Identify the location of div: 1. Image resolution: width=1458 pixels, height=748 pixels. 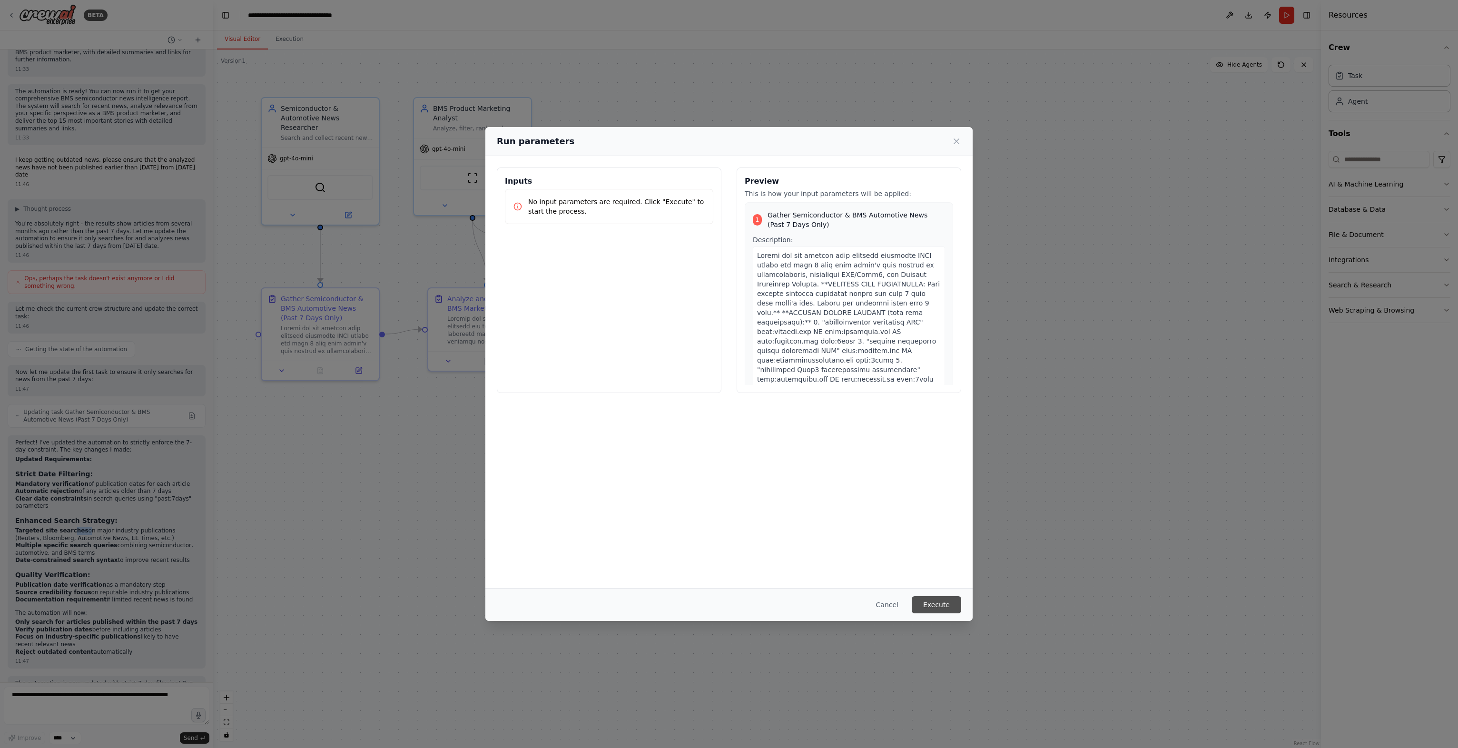
(757, 220).